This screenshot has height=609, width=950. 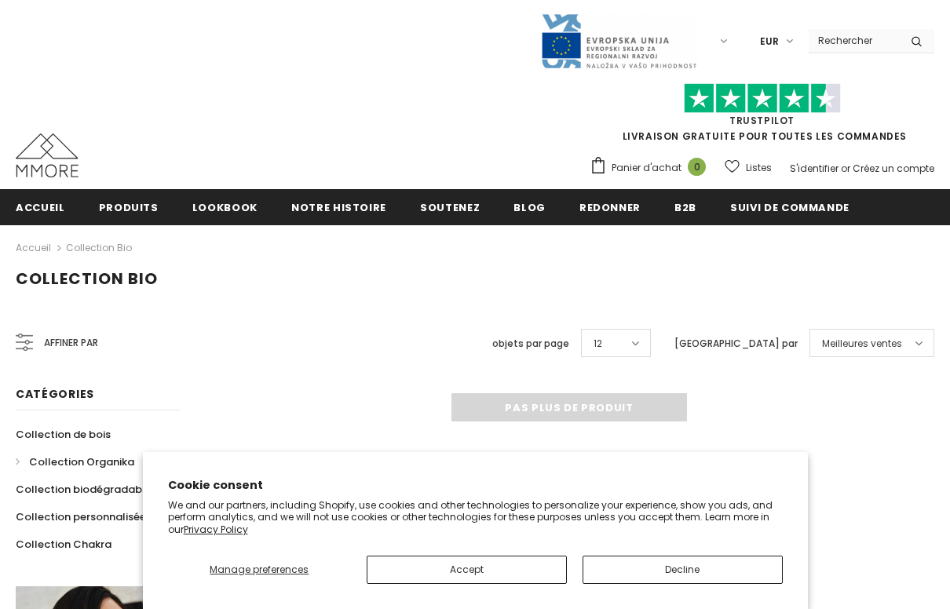 What do you see at coordinates (99, 247) in the screenshot?
I see `a: Collection Bio` at bounding box center [99, 247].